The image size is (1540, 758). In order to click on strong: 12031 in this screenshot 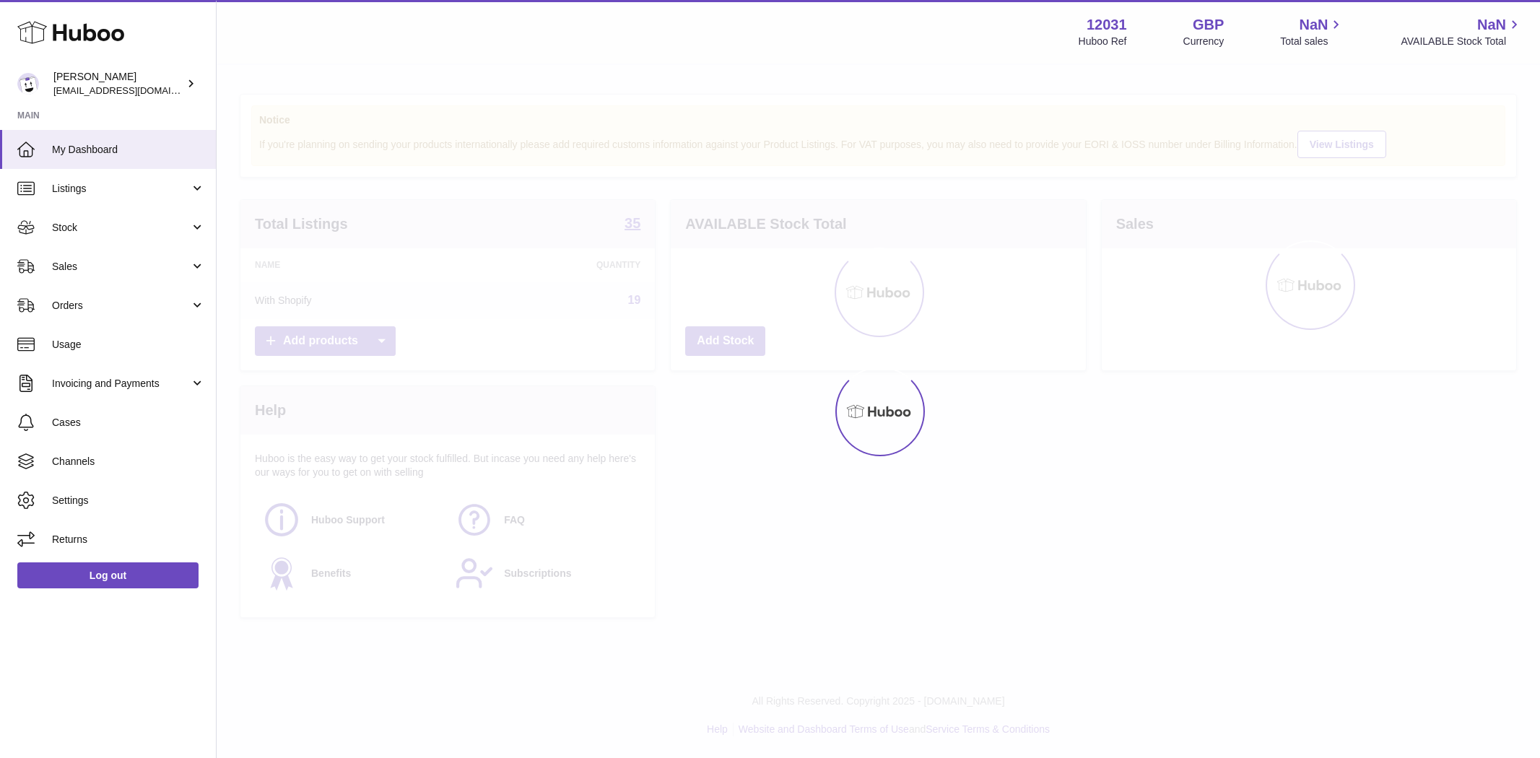, I will do `click(1107, 25)`.